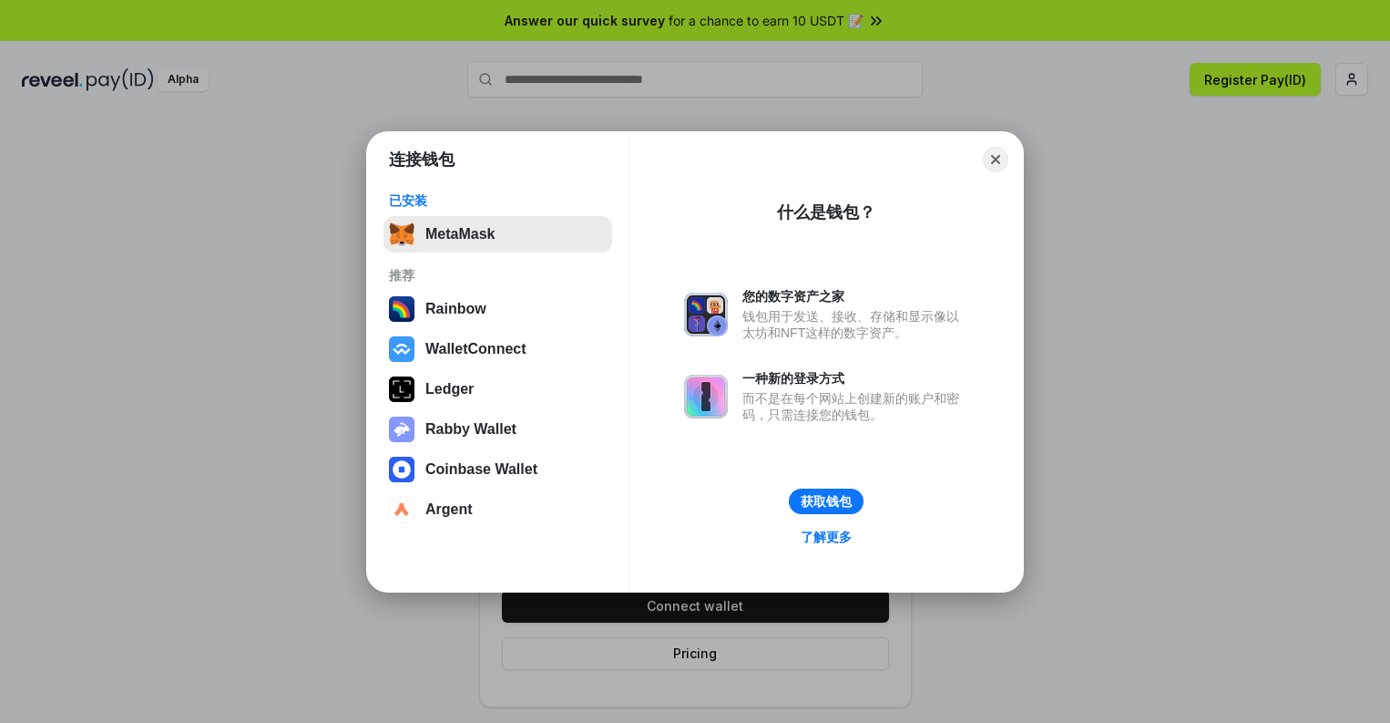 This screenshot has width=1390, height=723. Describe the element at coordinates (476, 349) in the screenshot. I see `div: WalletConnect` at that location.